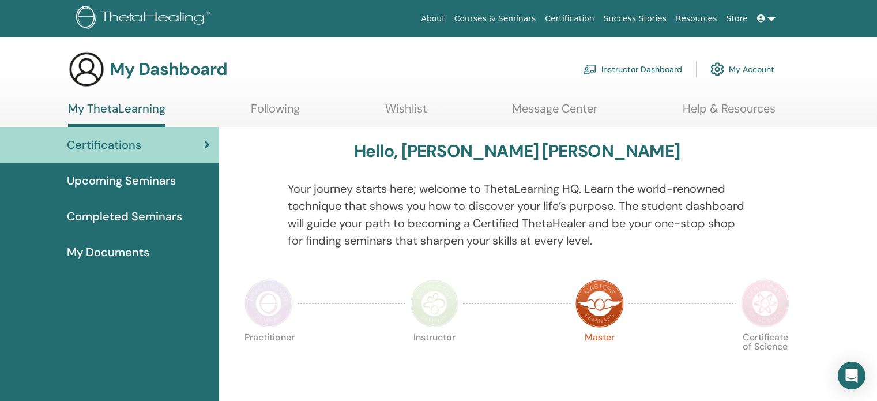 This screenshot has height=401, width=877. Describe the element at coordinates (269, 303) in the screenshot. I see `img: Practitioner` at that location.